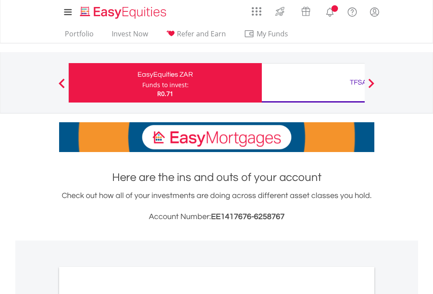 Image resolution: width=433 pixels, height=294 pixels. Describe the element at coordinates (248, 216) in the screenshot. I see `span: EE1417676-6258767` at that location.